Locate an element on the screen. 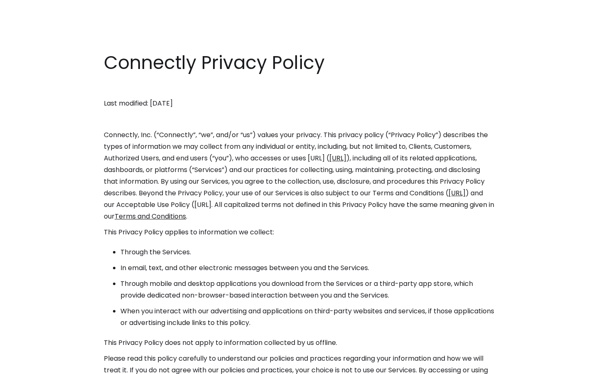  aside: Language selected: English is located at coordinates (29, 365).